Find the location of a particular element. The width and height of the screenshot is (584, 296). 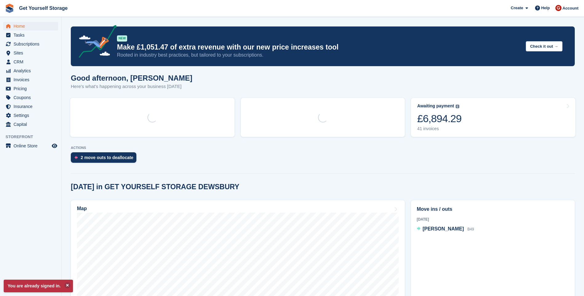

div: NEW is located at coordinates (122, 38).